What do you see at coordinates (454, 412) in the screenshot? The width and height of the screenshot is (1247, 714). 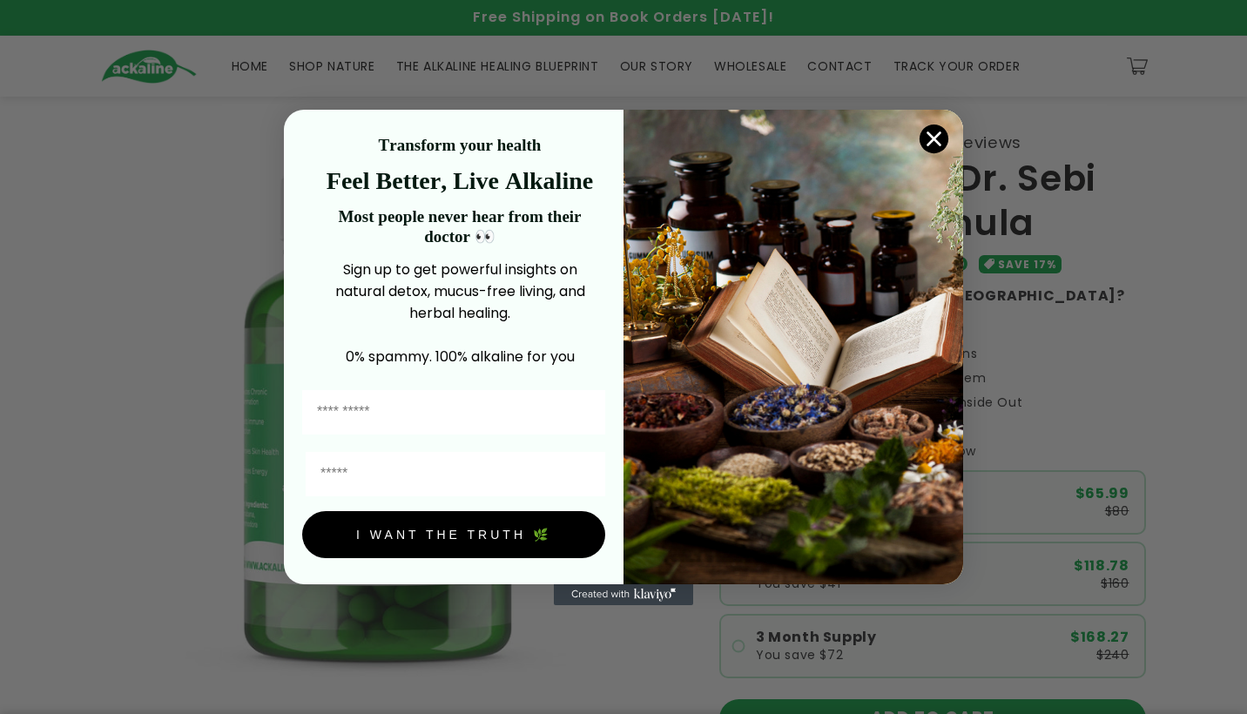 I see `input: First Name` at bounding box center [454, 412].